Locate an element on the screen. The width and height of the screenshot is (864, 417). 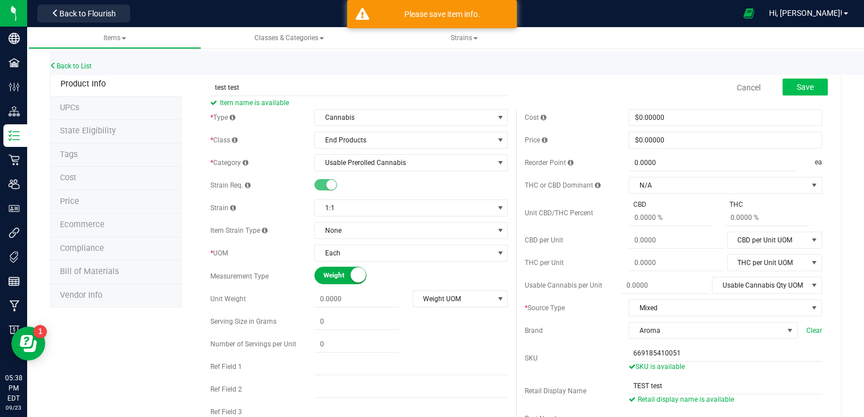
span: Type is located at coordinates (223, 118).